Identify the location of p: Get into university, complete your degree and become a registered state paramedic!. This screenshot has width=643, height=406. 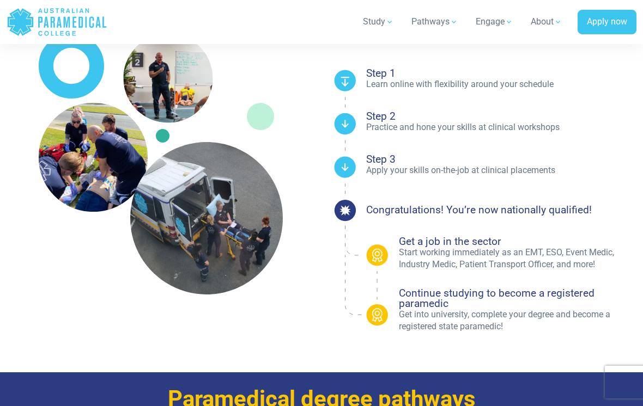
(517, 321).